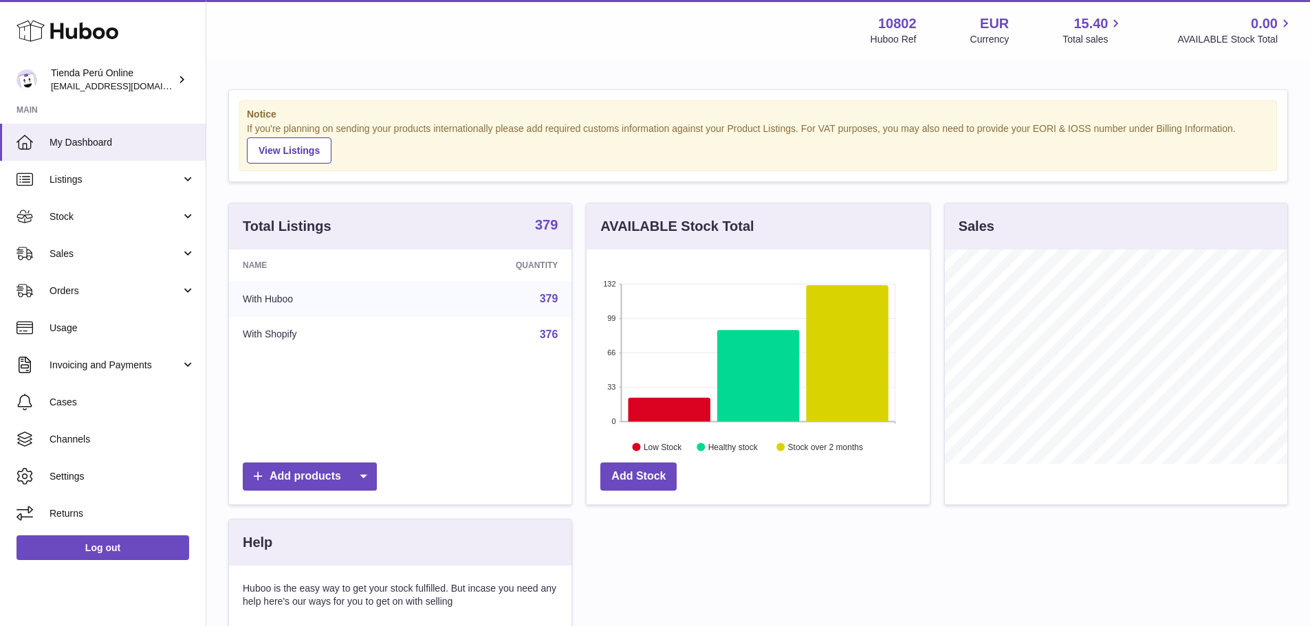  What do you see at coordinates (549, 334) in the screenshot?
I see `a: 376` at bounding box center [549, 334].